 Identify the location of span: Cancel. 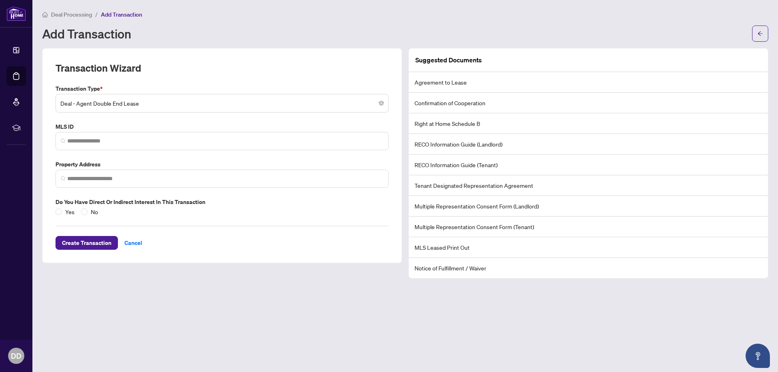
(133, 243).